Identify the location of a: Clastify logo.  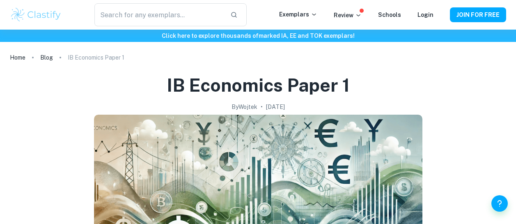
(36, 15).